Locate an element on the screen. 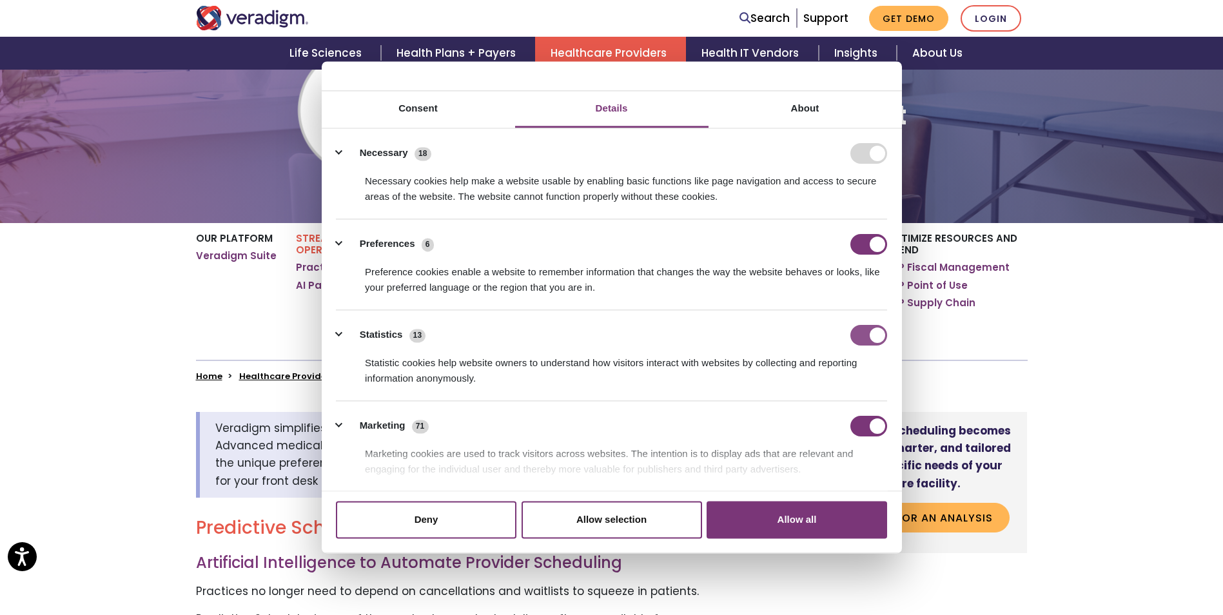  img: Veradigm logo is located at coordinates (252, 18).